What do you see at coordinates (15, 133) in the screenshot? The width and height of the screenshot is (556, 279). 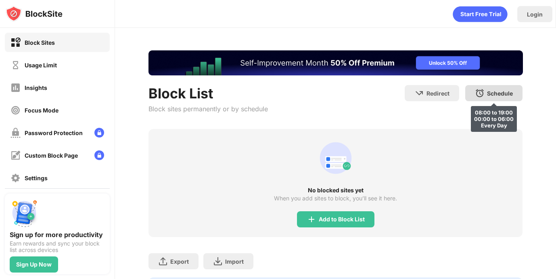 I see `img: password-protection-off.svg` at bounding box center [15, 133].